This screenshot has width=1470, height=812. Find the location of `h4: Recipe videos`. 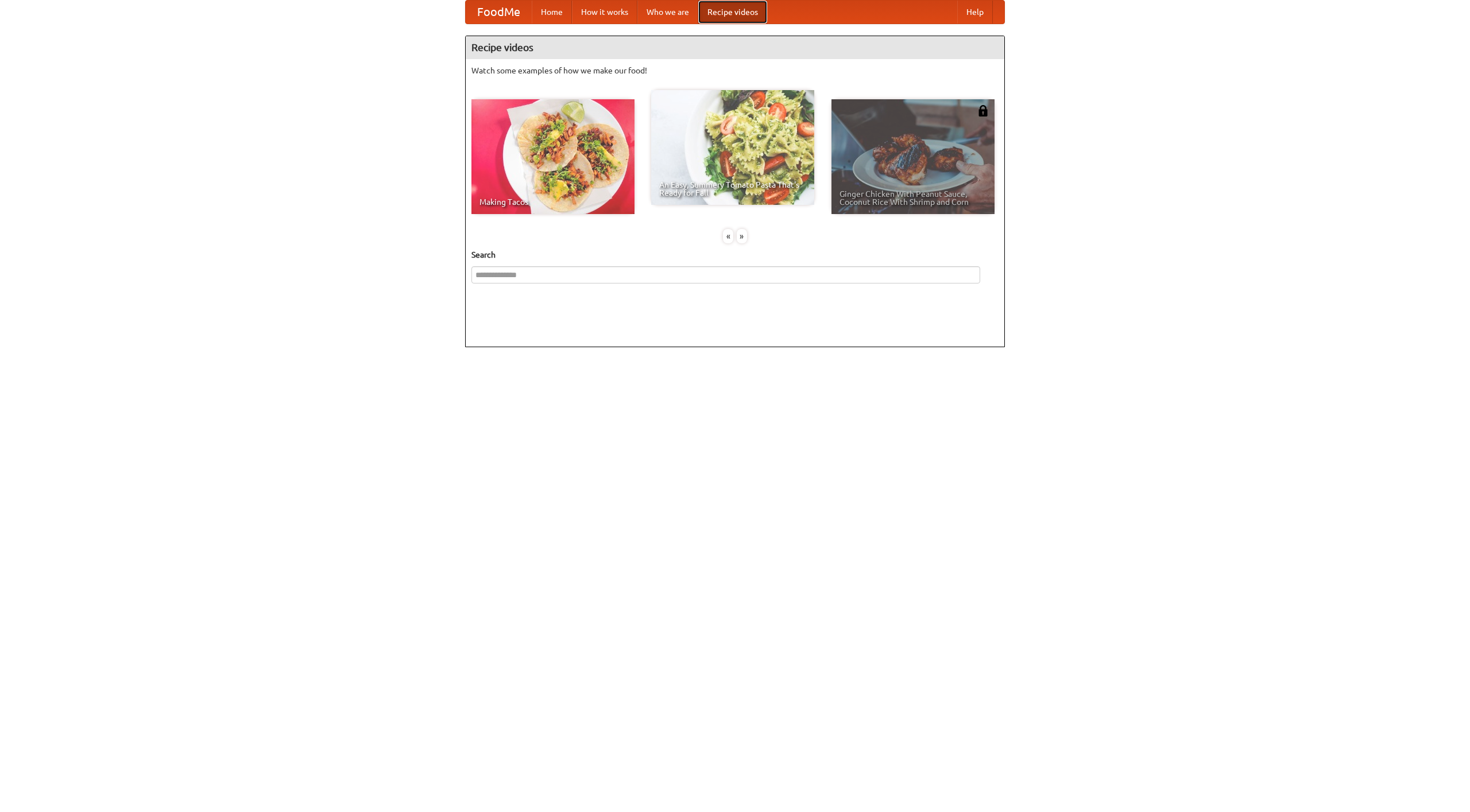

h4: Recipe videos is located at coordinates (735, 48).